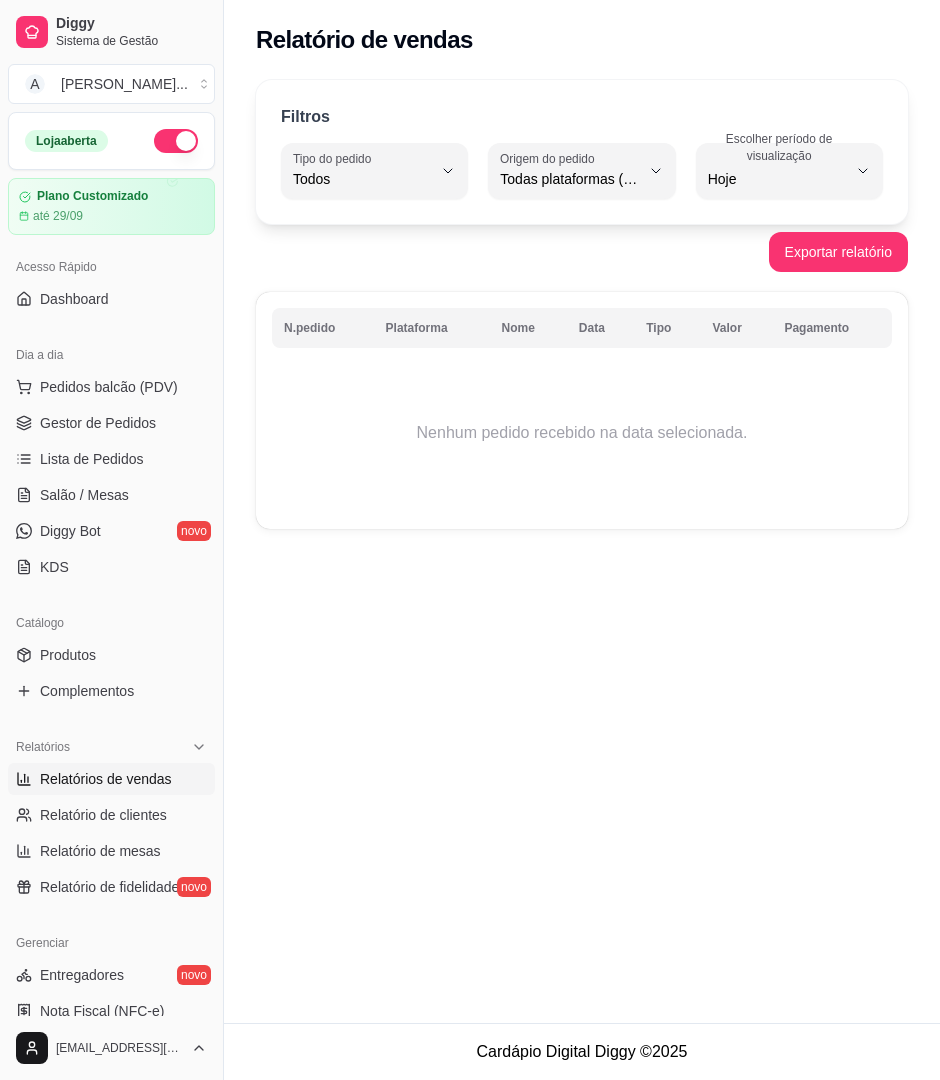 The image size is (940, 1080). What do you see at coordinates (43, 747) in the screenshot?
I see `span: Relatórios` at bounding box center [43, 747].